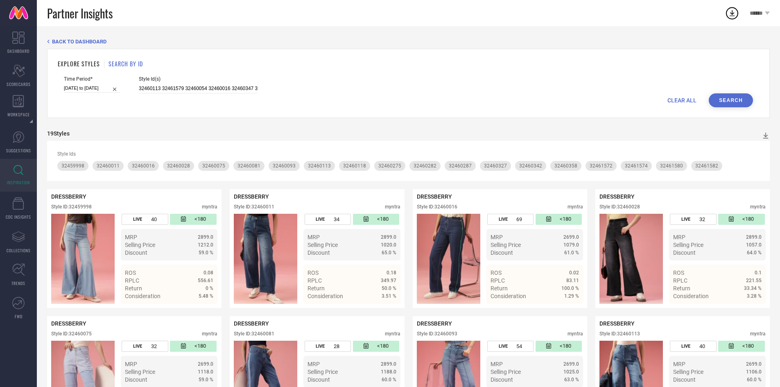  I want to click on span: 32460028, so click(179, 166).